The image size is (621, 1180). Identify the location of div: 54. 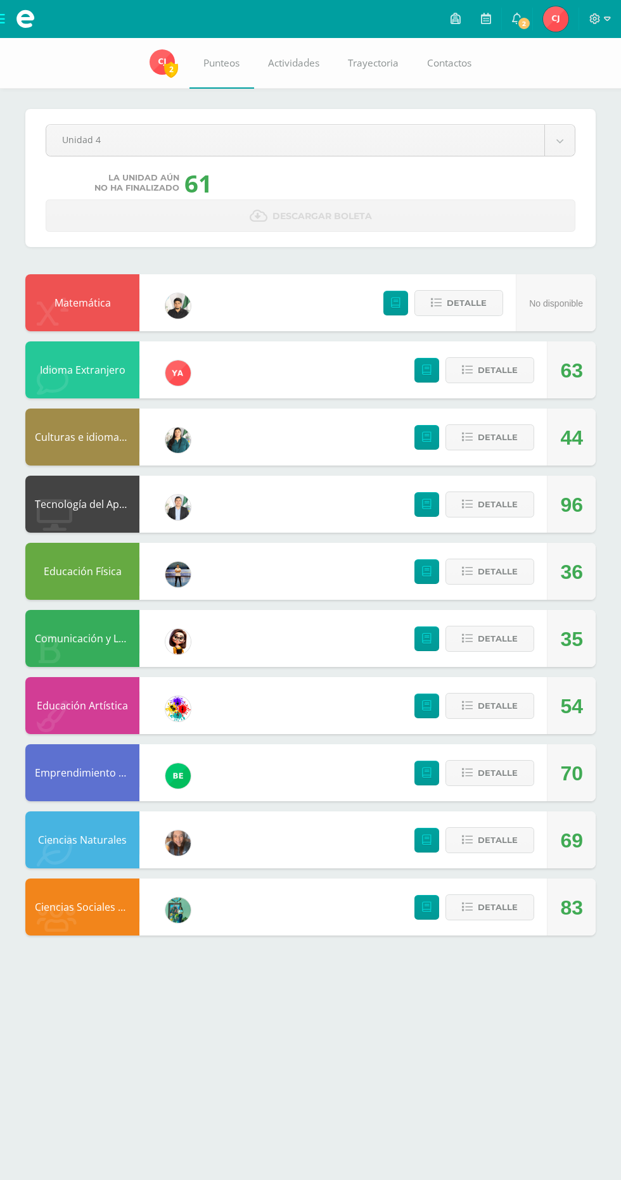
(571, 706).